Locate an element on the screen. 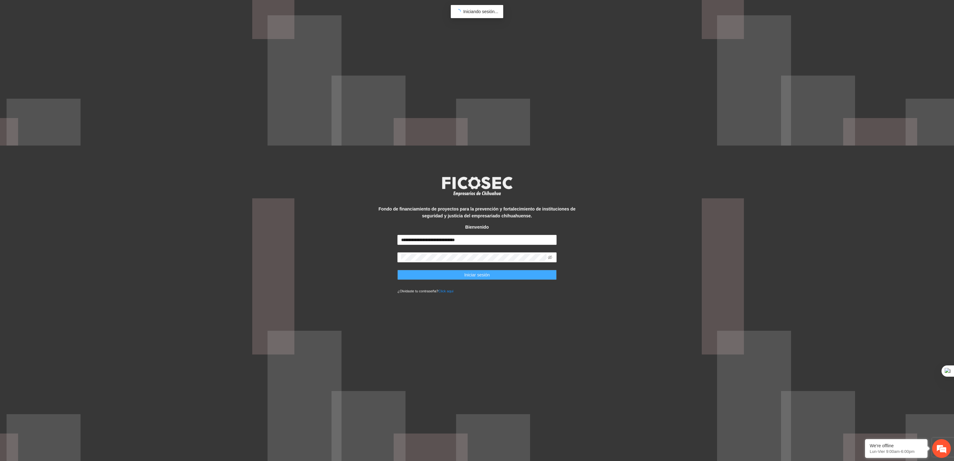 Image resolution: width=954 pixels, height=461 pixels. button: Iniciar sesión is located at coordinates (477, 275).